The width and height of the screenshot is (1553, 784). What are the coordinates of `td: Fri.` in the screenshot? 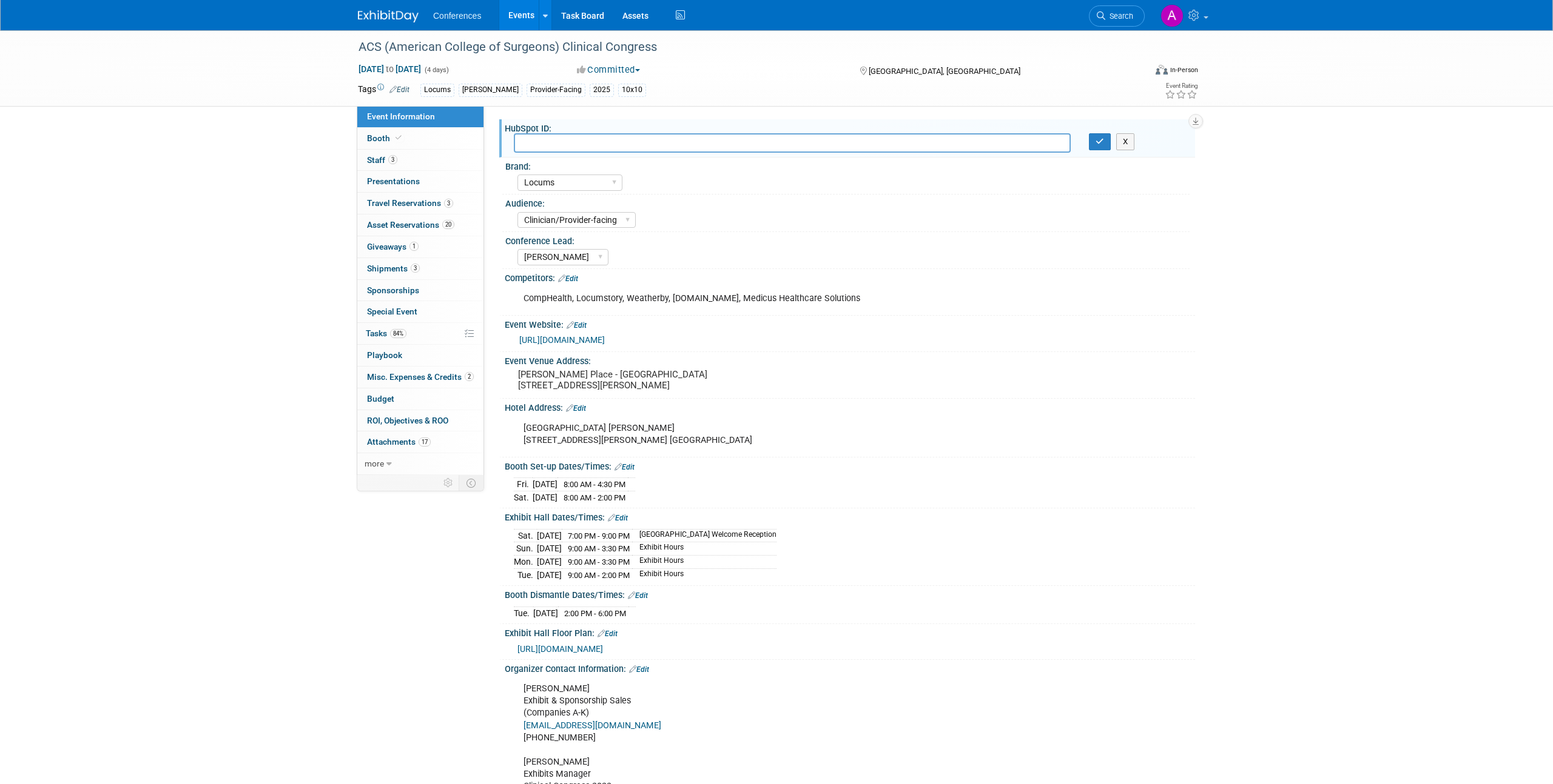 It's located at (523, 485).